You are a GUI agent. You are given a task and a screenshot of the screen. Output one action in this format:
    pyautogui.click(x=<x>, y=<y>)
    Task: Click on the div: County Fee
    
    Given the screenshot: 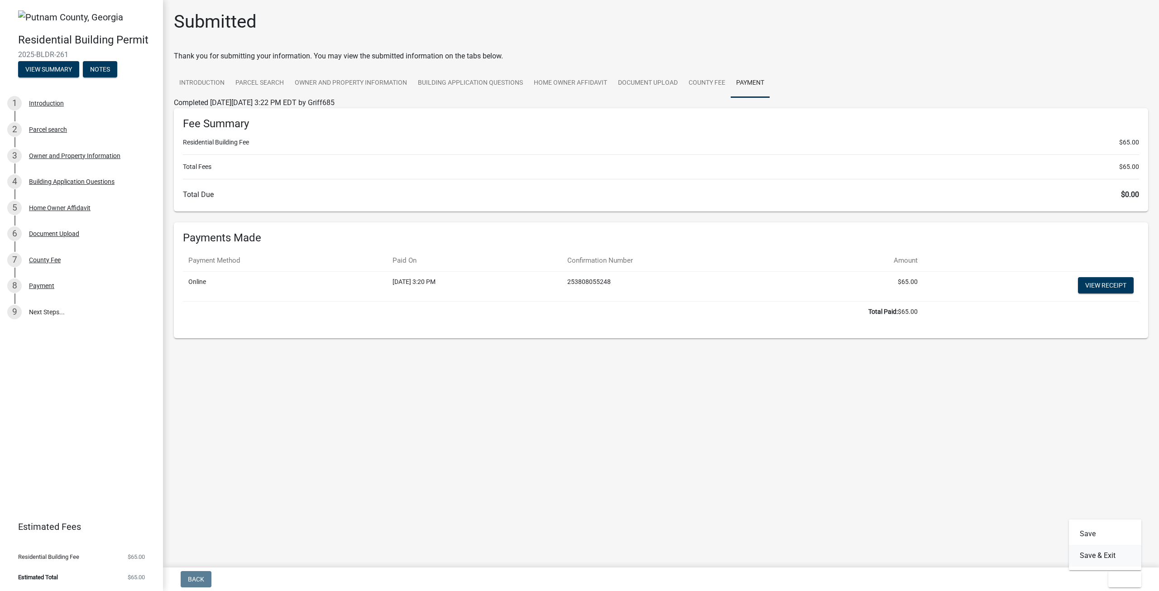 What is the action you would take?
    pyautogui.click(x=45, y=260)
    